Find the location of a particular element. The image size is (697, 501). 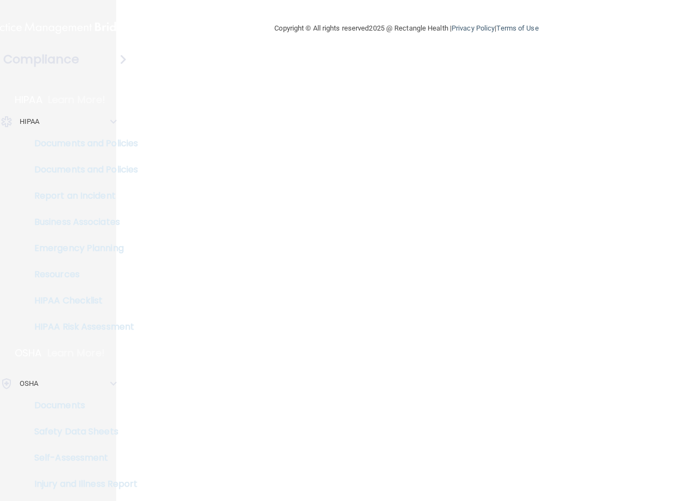

p: Business Associates is located at coordinates (81, 222).